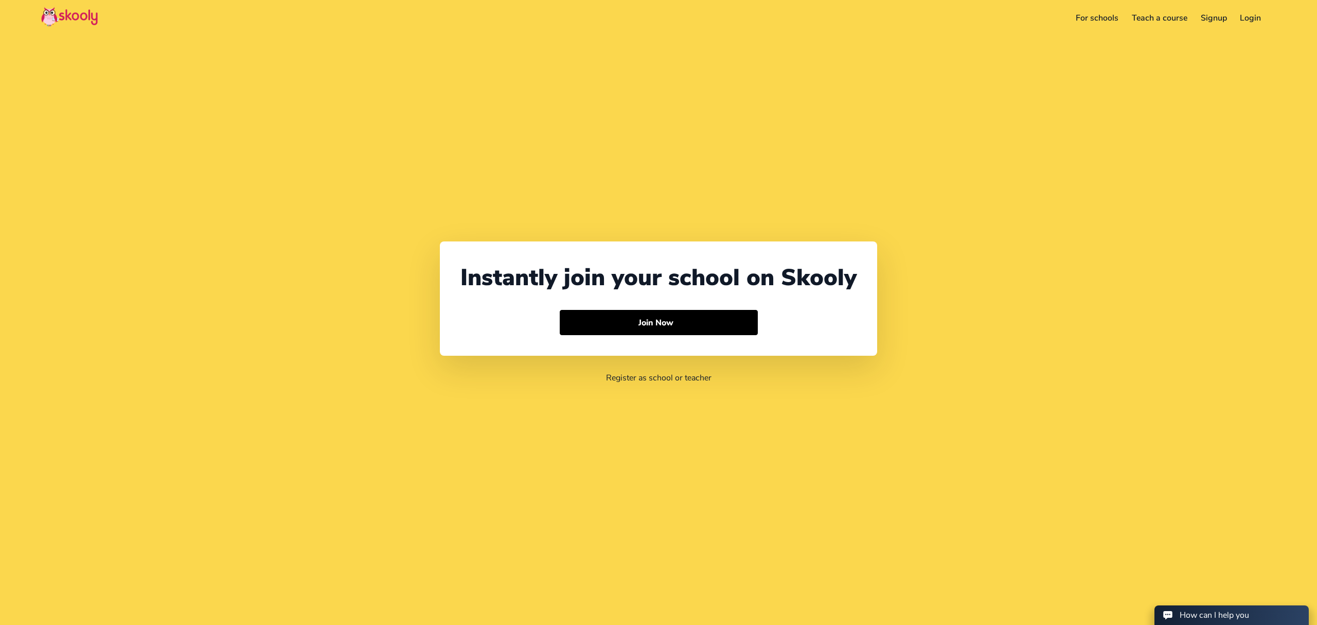  I want to click on button: Join Now, so click(659, 323).